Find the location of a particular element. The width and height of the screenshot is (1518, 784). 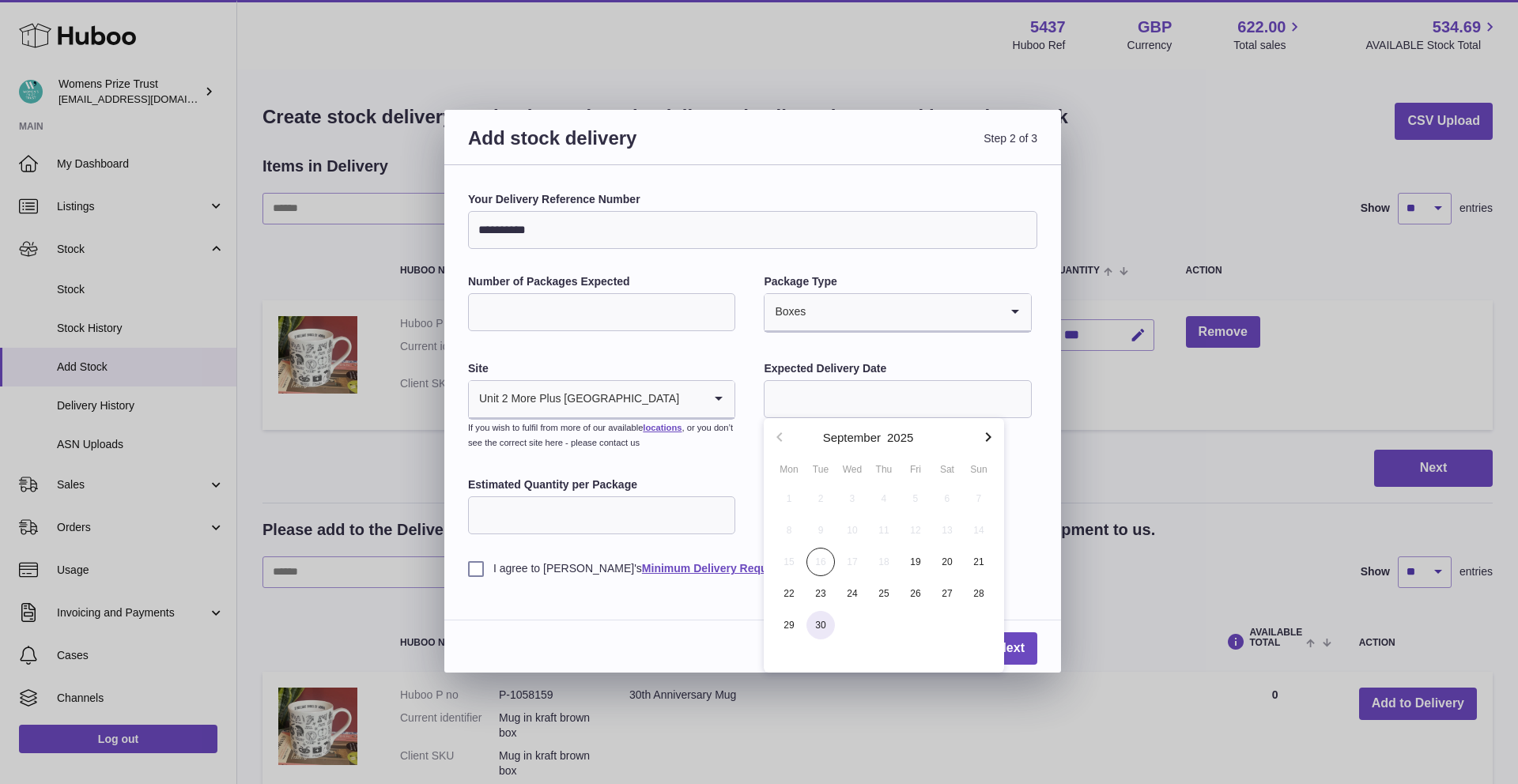

button: 19 is located at coordinates (915, 562).